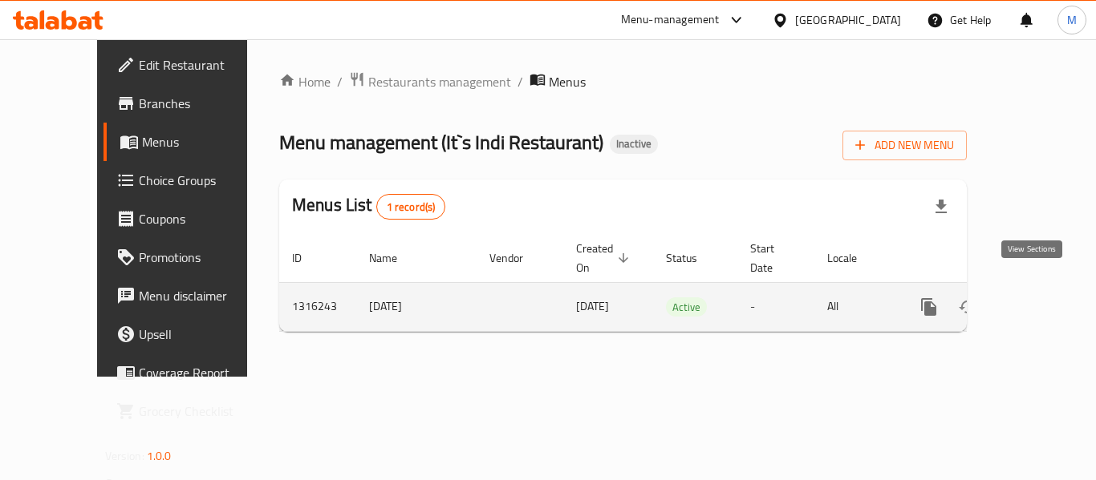  I want to click on a: Menus, so click(192, 142).